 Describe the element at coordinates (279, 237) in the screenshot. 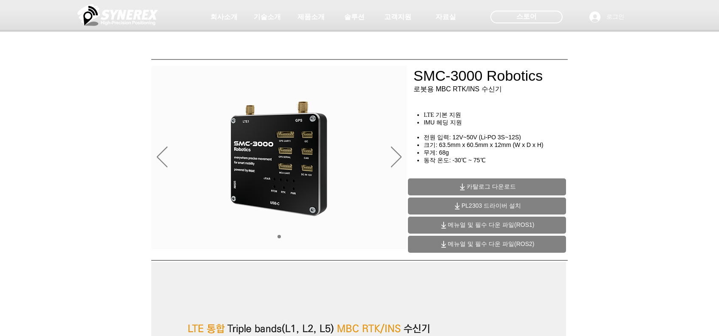

I see `a: 01` at that location.